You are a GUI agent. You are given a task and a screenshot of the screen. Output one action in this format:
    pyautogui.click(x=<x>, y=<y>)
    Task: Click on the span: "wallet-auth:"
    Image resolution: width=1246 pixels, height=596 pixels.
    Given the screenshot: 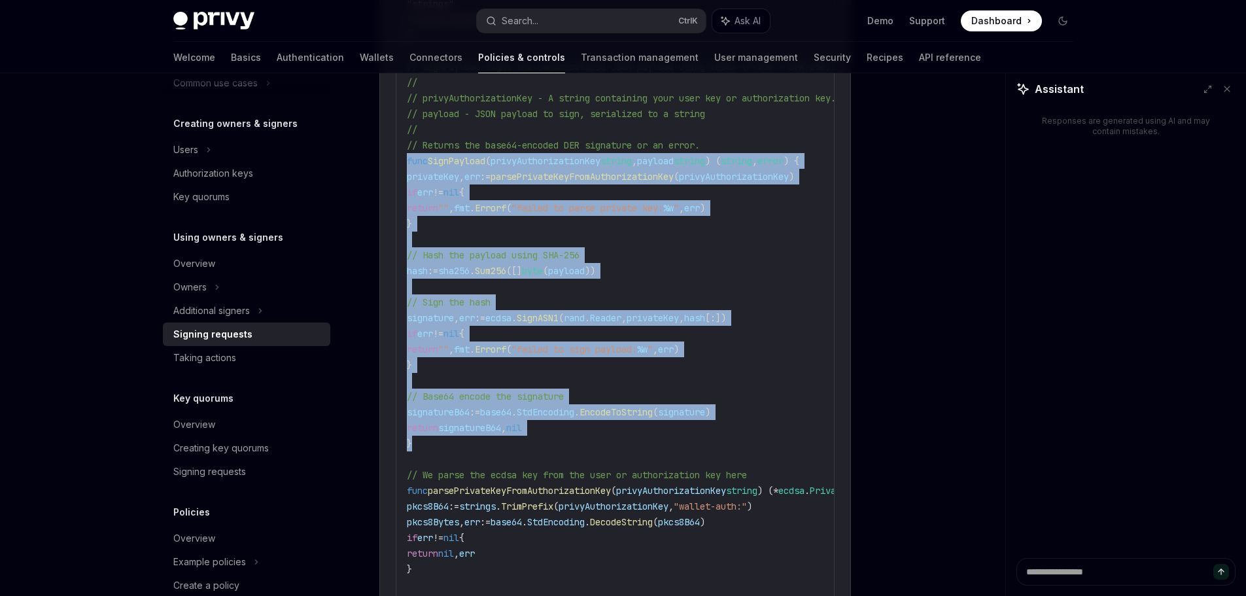 What is the action you would take?
    pyautogui.click(x=711, y=506)
    